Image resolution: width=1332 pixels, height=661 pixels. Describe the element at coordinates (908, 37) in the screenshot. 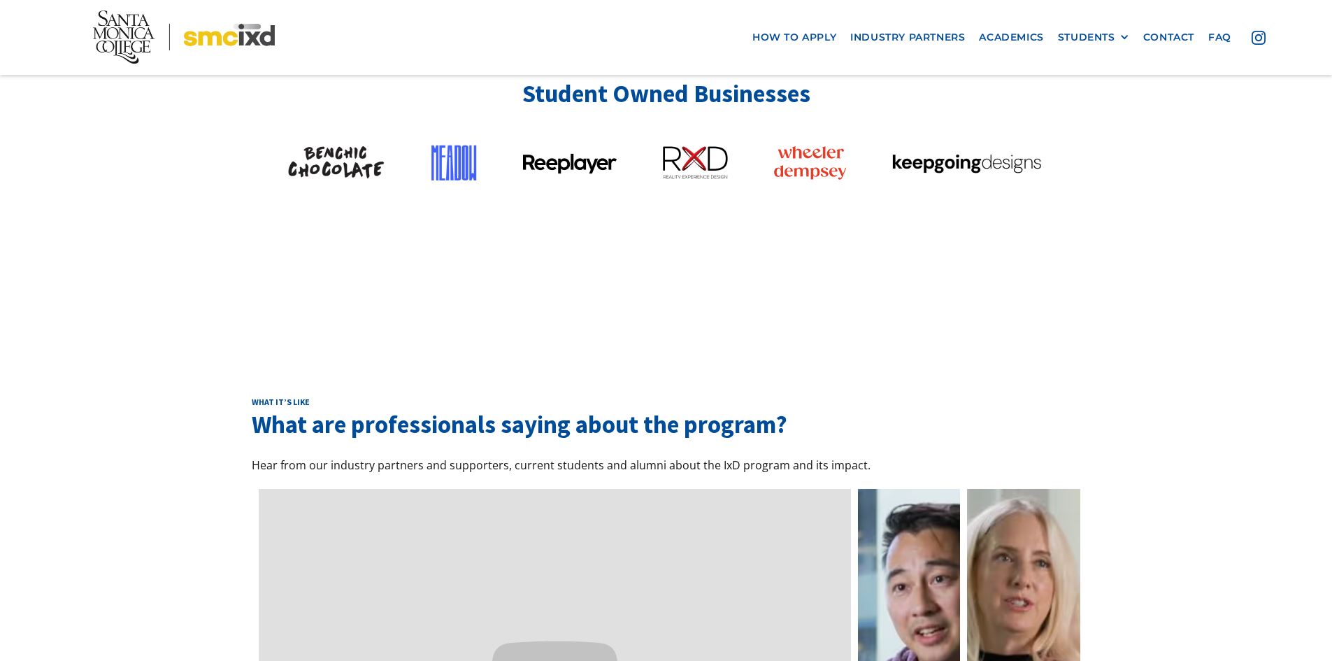

I see `a: industry partners` at that location.